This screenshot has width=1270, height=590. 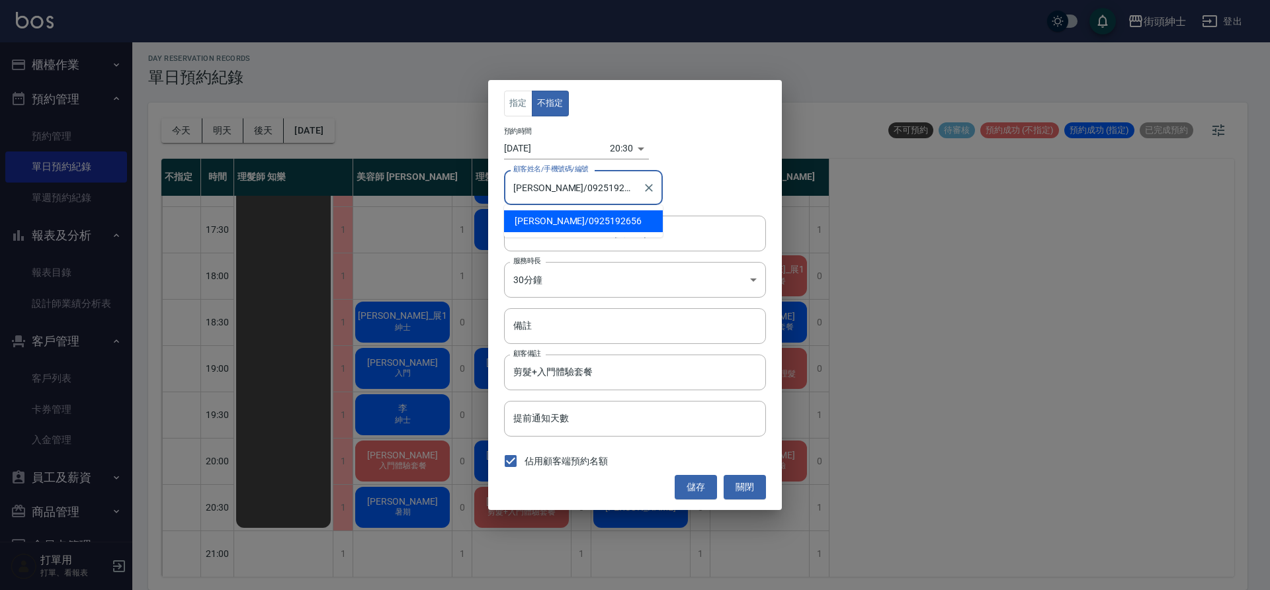 I want to click on div: 30分鐘, so click(x=635, y=280).